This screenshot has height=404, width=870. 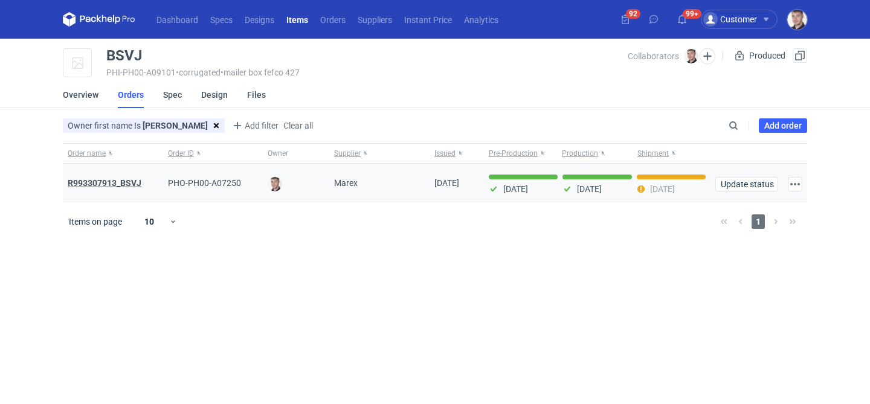 What do you see at coordinates (298, 126) in the screenshot?
I see `span: Clear all` at bounding box center [298, 126].